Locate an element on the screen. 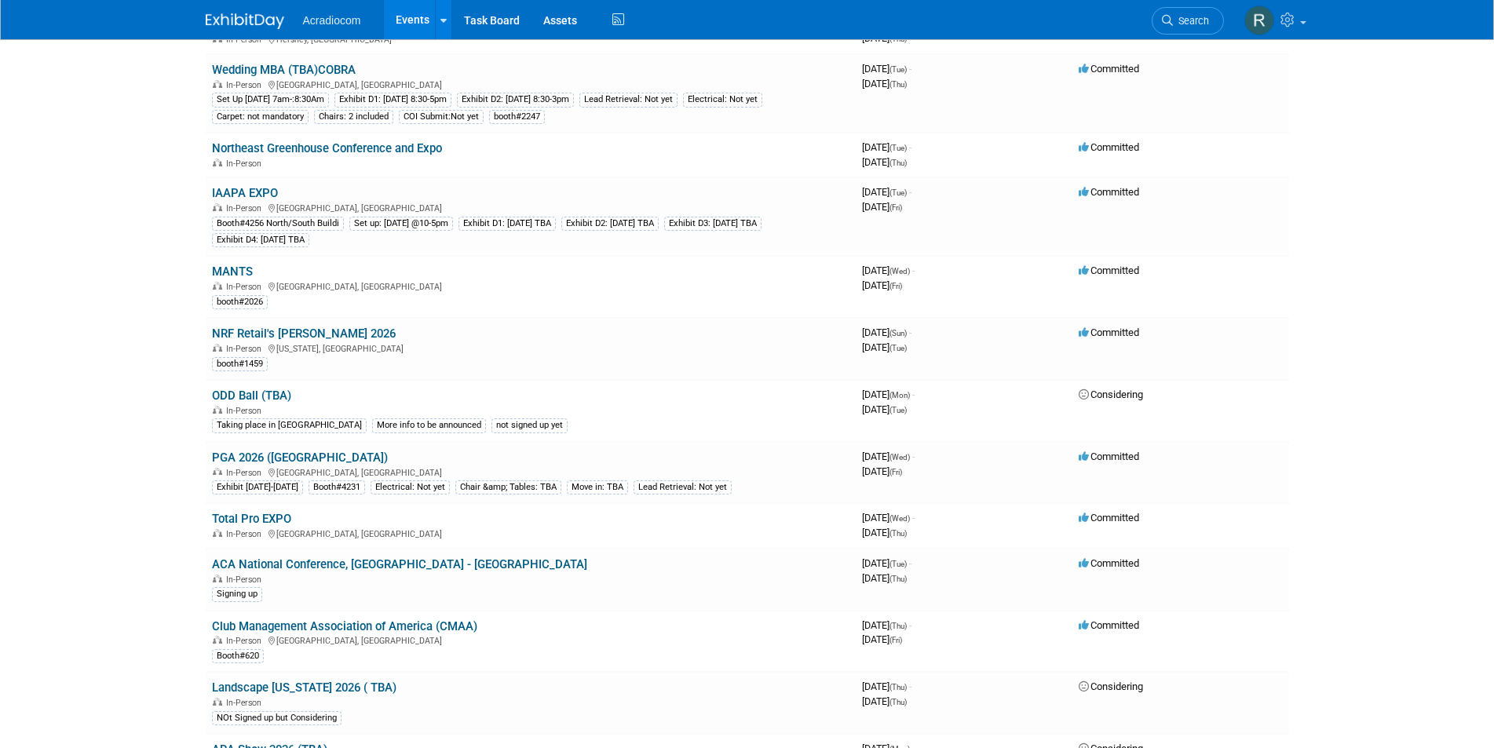 Image resolution: width=1494 pixels, height=748 pixels. div: booth#2247 is located at coordinates (517, 117).